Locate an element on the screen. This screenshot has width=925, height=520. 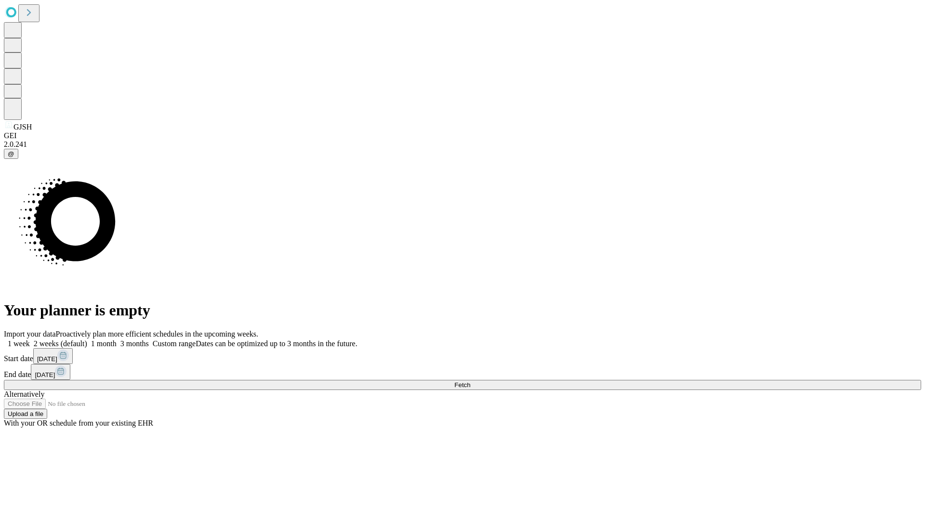
div: Start date is located at coordinates (463, 356).